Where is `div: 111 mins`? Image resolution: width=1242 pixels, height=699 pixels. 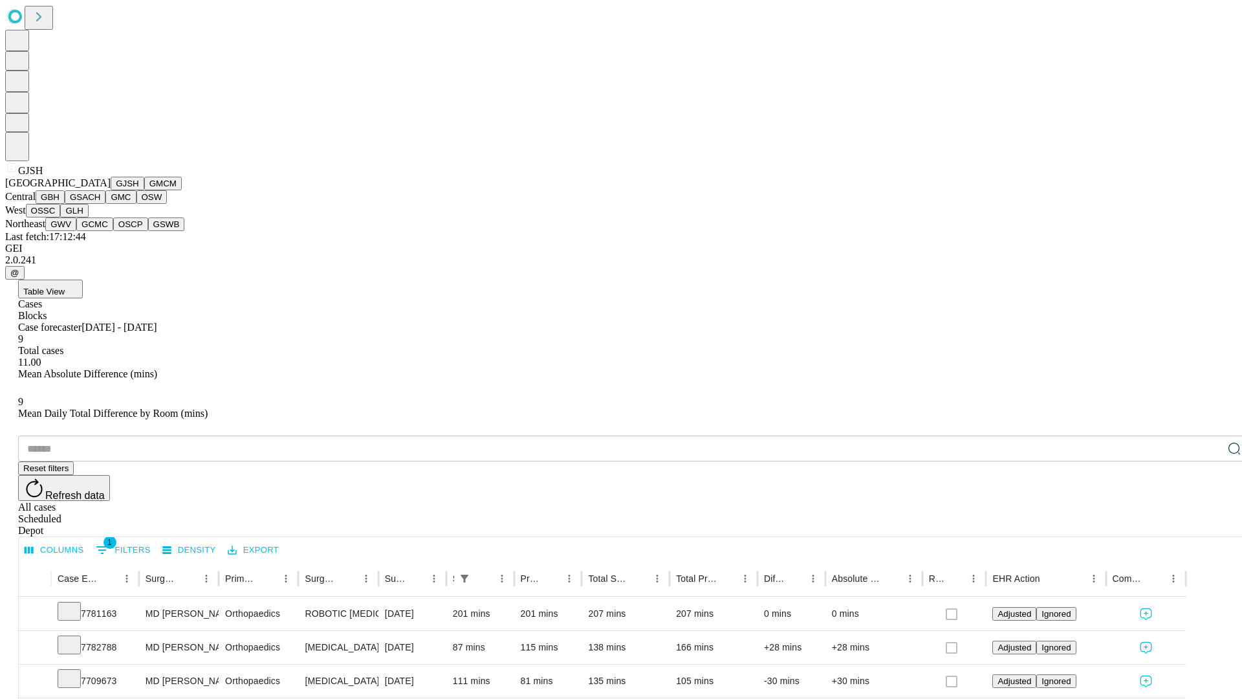
div: 111 mins is located at coordinates (480, 681).